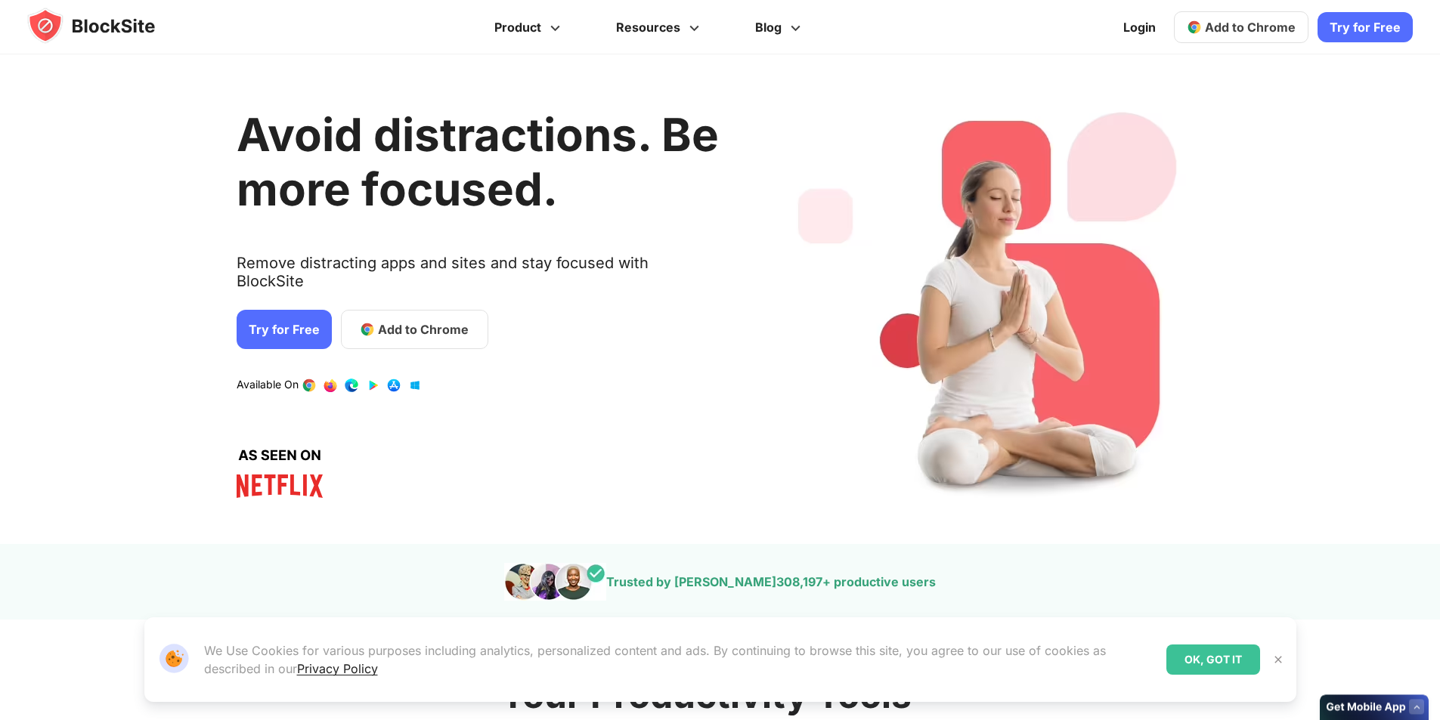  I want to click on img: Close, so click(1278, 660).